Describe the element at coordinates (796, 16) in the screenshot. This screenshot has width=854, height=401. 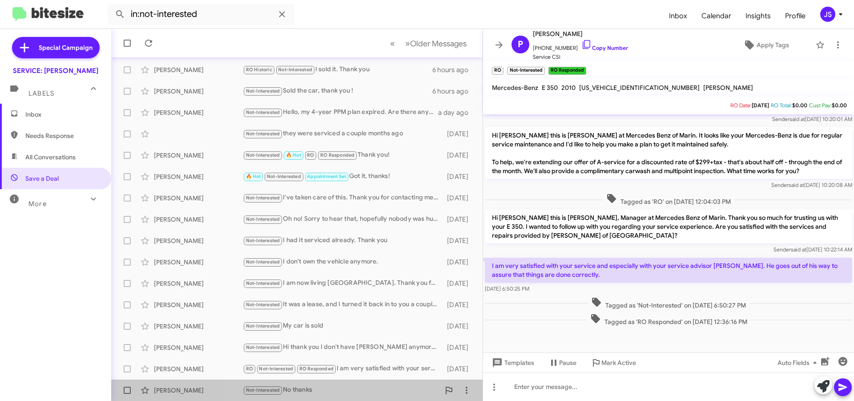
I see `a: Profile` at that location.